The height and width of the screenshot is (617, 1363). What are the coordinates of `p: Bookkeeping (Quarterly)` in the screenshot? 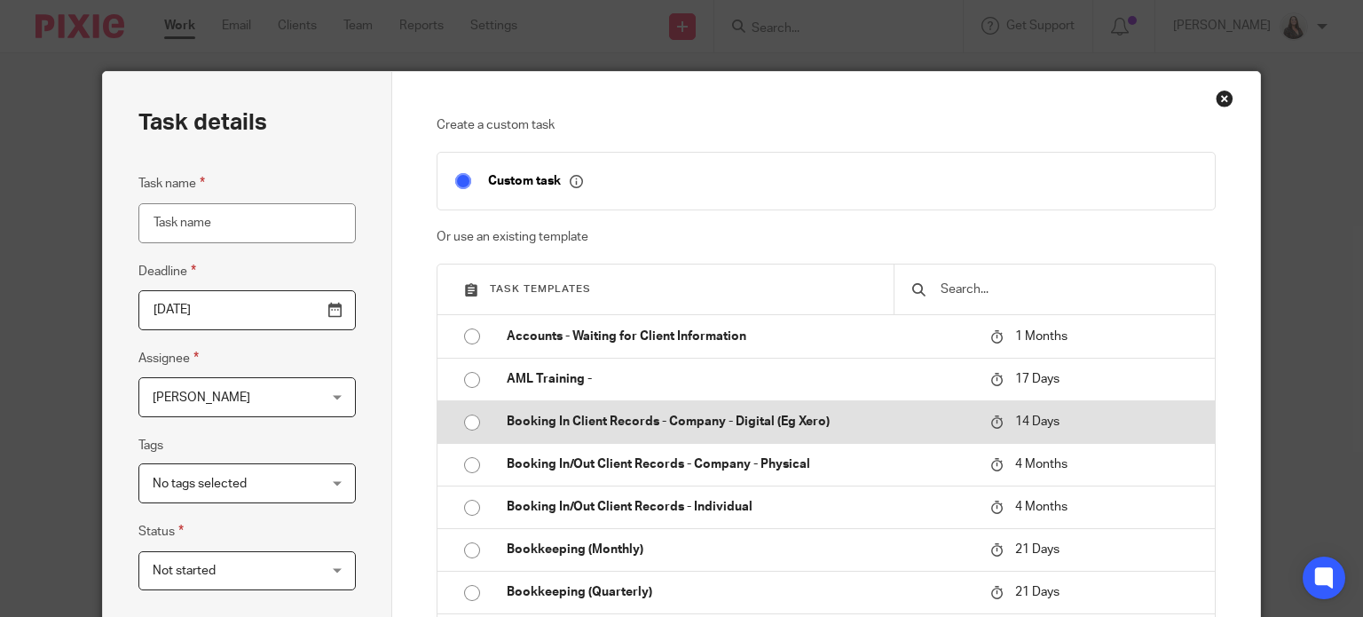 It's located at (739, 592).